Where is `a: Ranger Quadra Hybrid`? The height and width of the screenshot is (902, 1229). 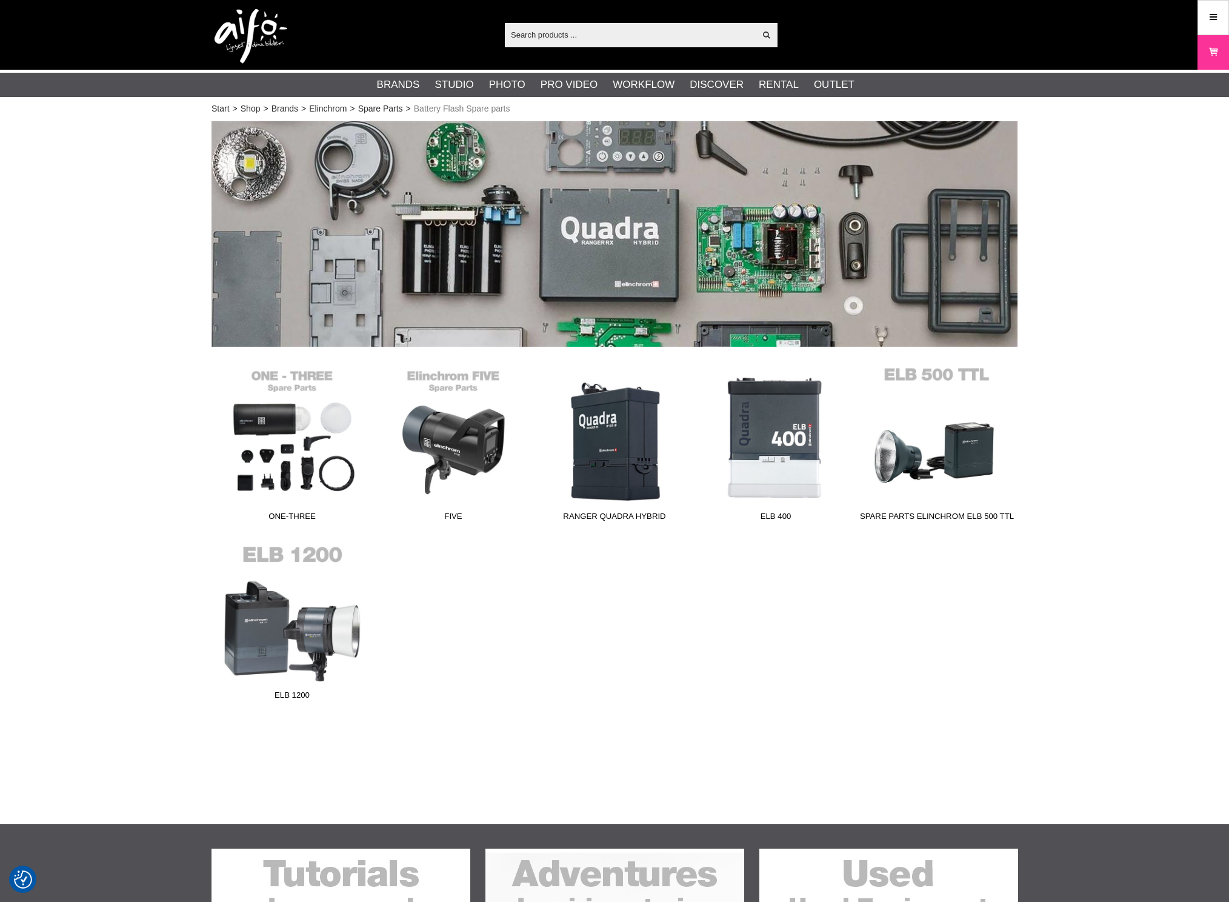 a: Ranger Quadra Hybrid is located at coordinates (614, 445).